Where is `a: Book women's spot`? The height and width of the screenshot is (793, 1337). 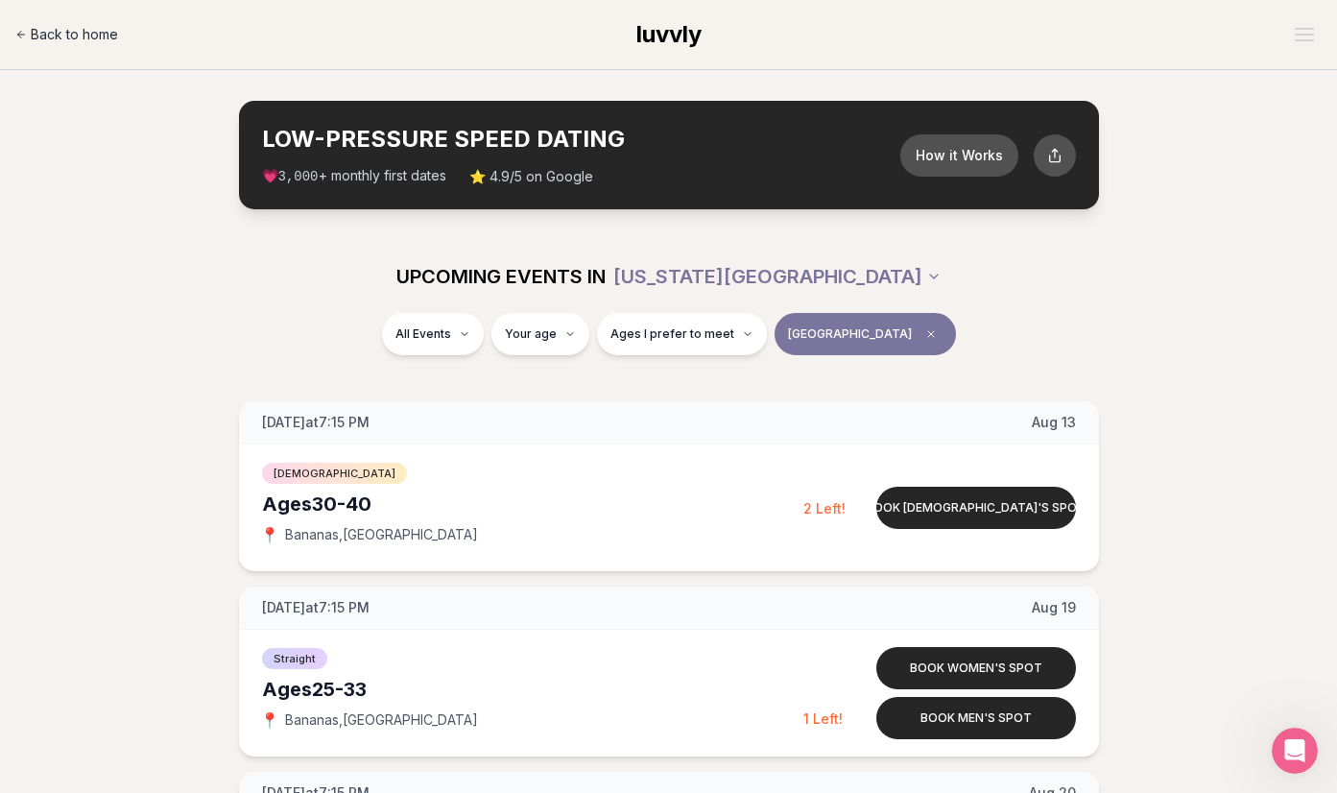
a: Book women's spot is located at coordinates (976, 668).